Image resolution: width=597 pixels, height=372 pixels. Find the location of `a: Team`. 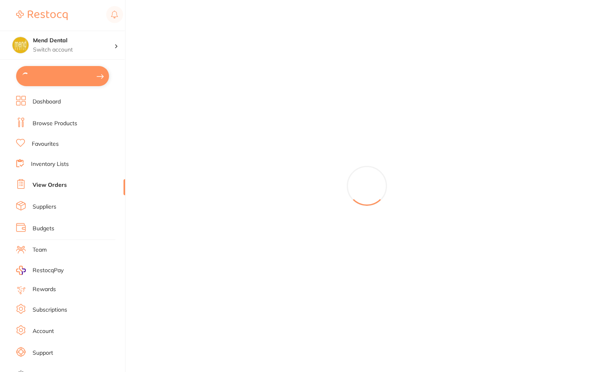

a: Team is located at coordinates (39, 250).